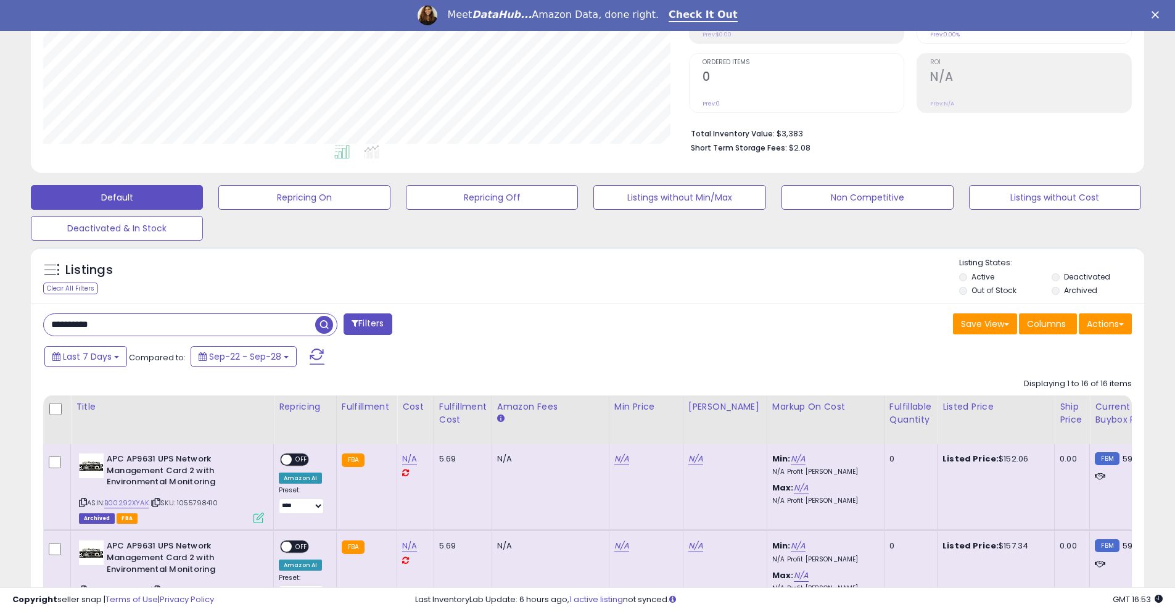 This screenshot has width=1175, height=612. Describe the element at coordinates (491, 197) in the screenshot. I see `button: Repricing Off` at that location.